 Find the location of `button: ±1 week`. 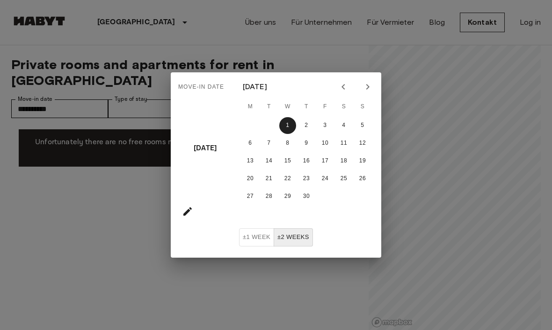

button: ±1 week is located at coordinates (256, 237).